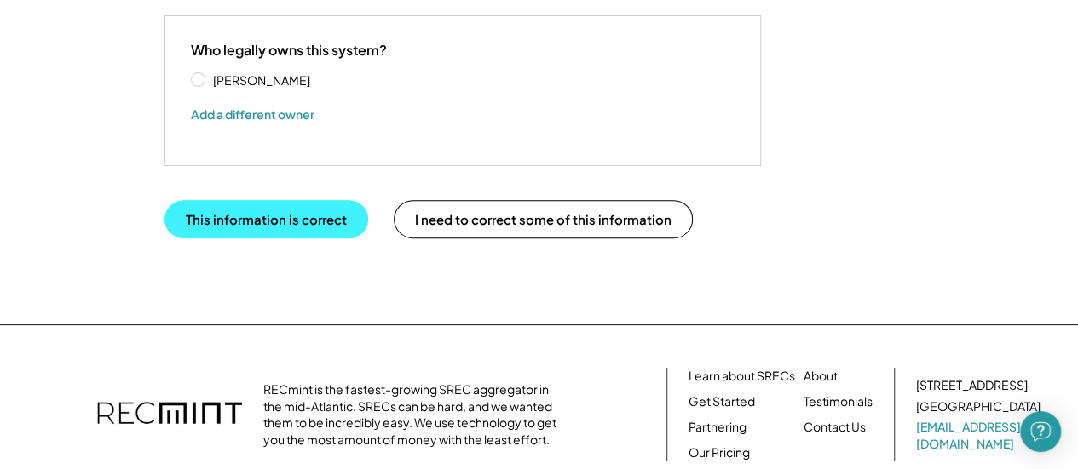 The width and height of the screenshot is (1078, 469). I want to click on a: Partnering, so click(717, 428).